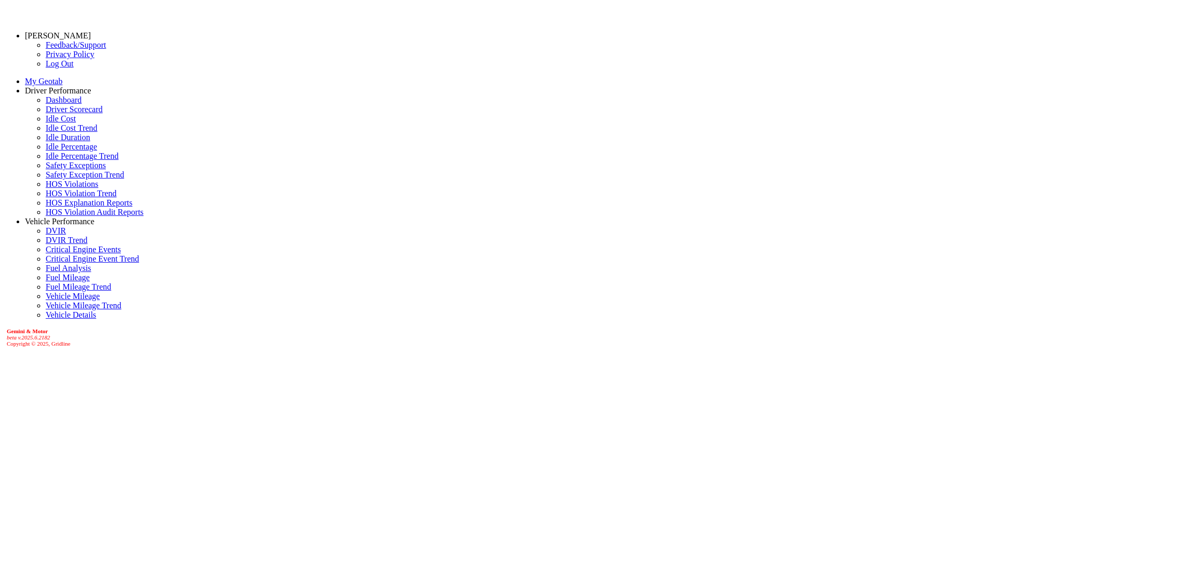  What do you see at coordinates (27, 331) in the screenshot?
I see `b: Gemini & Motor` at bounding box center [27, 331].